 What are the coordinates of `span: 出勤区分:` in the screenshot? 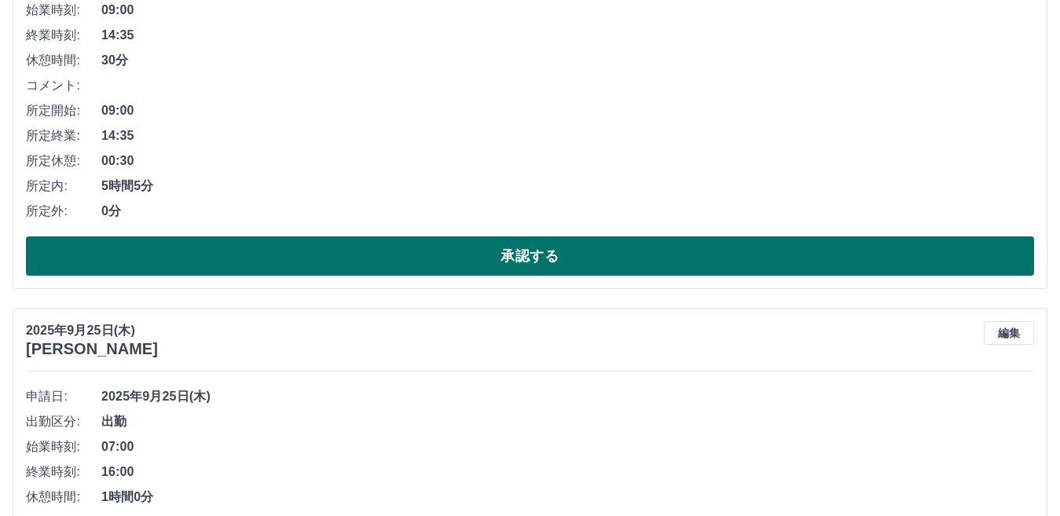 It's located at (64, 422).